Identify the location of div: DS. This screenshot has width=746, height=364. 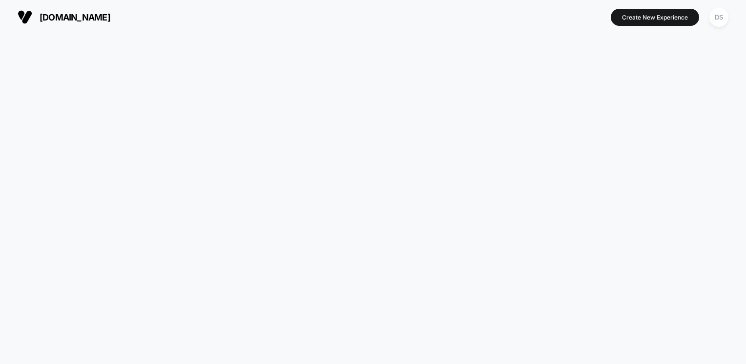
(719, 17).